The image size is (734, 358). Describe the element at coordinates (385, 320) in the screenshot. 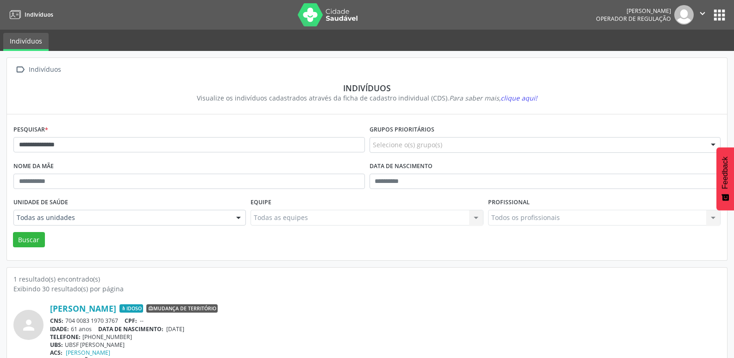

I see `div: 704 0083 1970 3767` at that location.